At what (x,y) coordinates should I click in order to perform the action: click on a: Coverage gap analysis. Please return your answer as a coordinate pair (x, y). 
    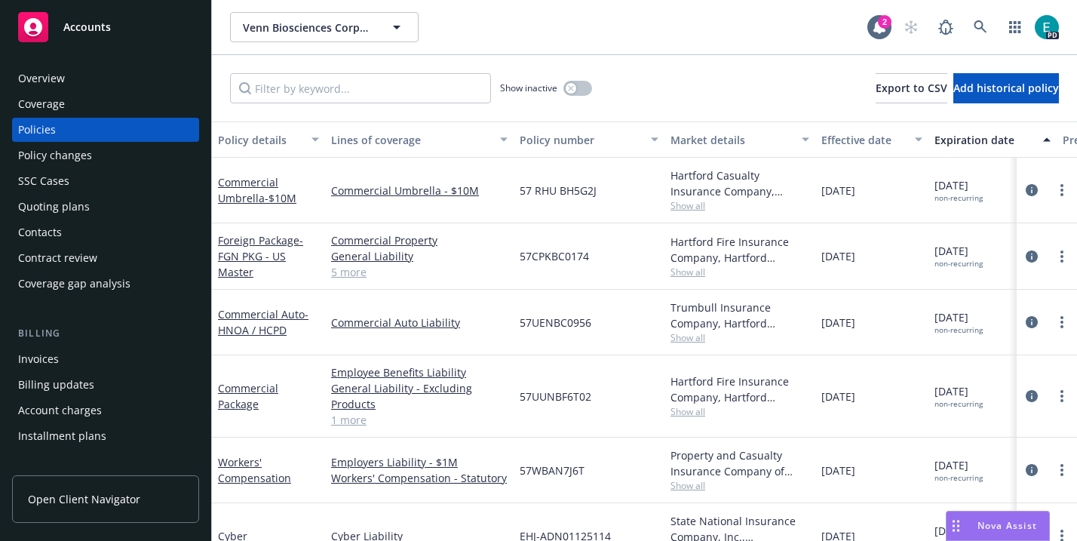
    Looking at the image, I should click on (106, 284).